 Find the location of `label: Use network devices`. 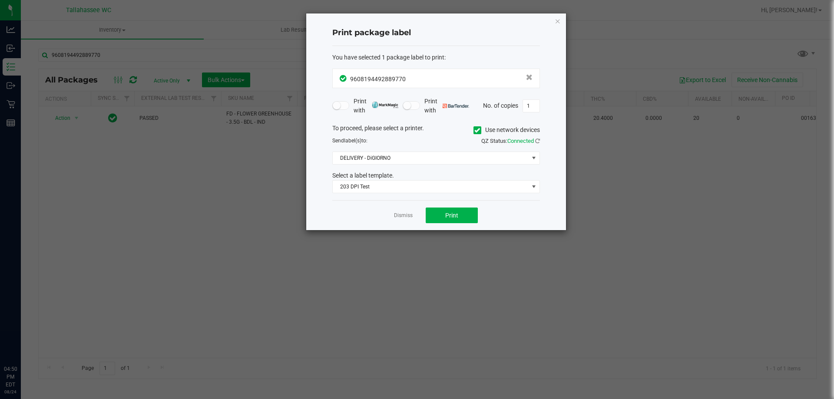

label: Use network devices is located at coordinates (506, 130).